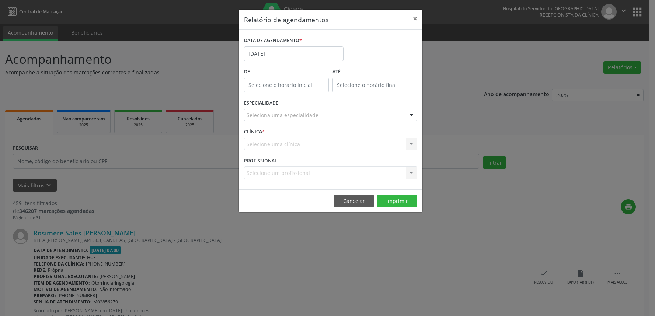  What do you see at coordinates (294, 54) in the screenshot?
I see `input: Selecione uma data ou intervalo` at bounding box center [294, 54].